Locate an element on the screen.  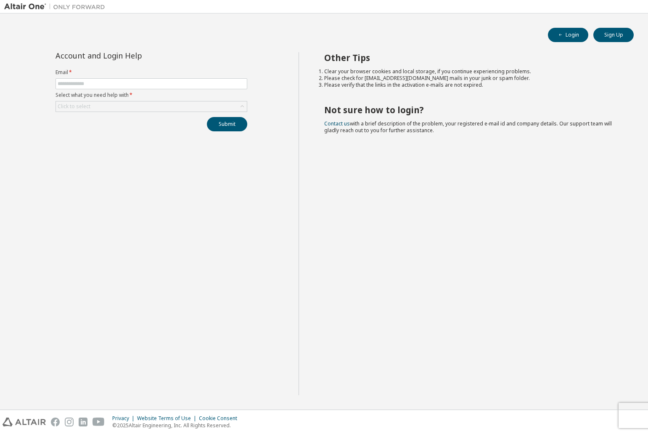
div: Cookie Consent is located at coordinates (220, 418).